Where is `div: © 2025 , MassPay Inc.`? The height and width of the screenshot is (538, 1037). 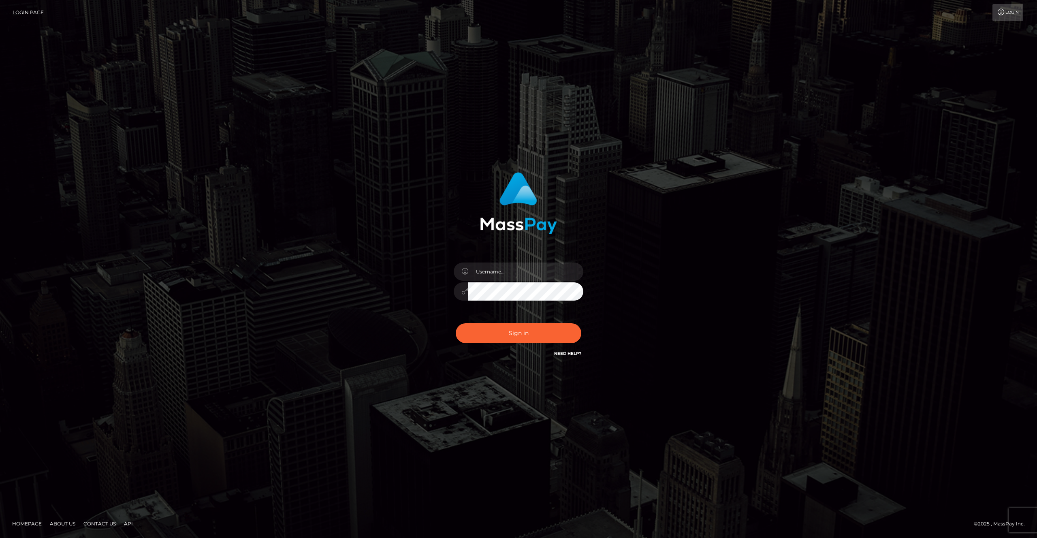 div: © 2025 , MassPay Inc. is located at coordinates (1003, 524).